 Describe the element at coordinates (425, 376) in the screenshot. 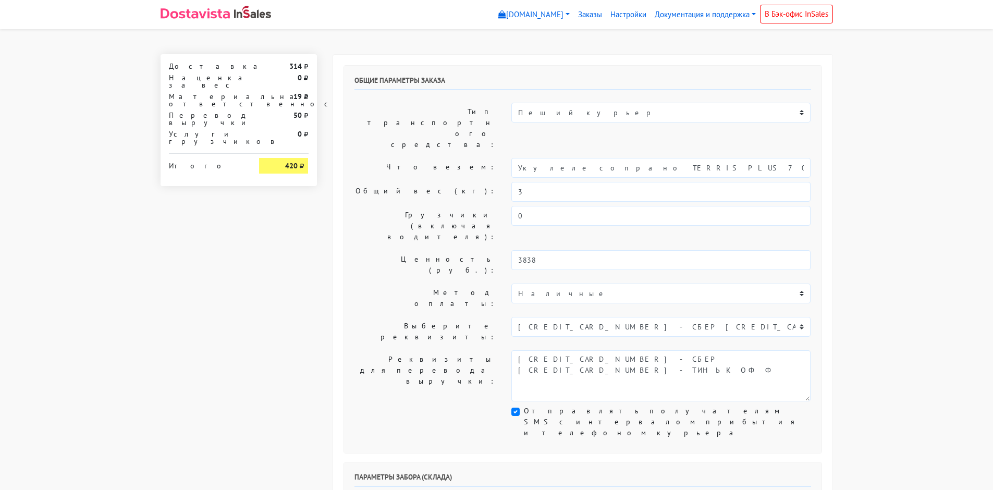

I see `label: Реквизиты для перевода выручки:` at that location.